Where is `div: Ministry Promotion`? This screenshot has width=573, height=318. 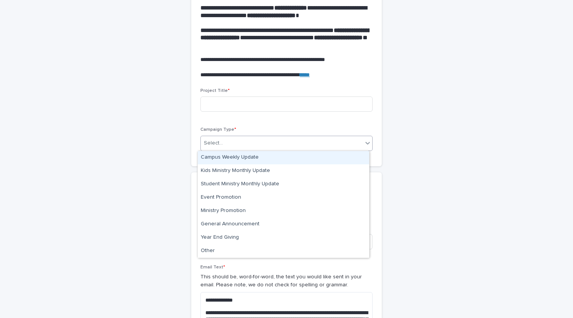 div: Ministry Promotion is located at coordinates (283, 211).